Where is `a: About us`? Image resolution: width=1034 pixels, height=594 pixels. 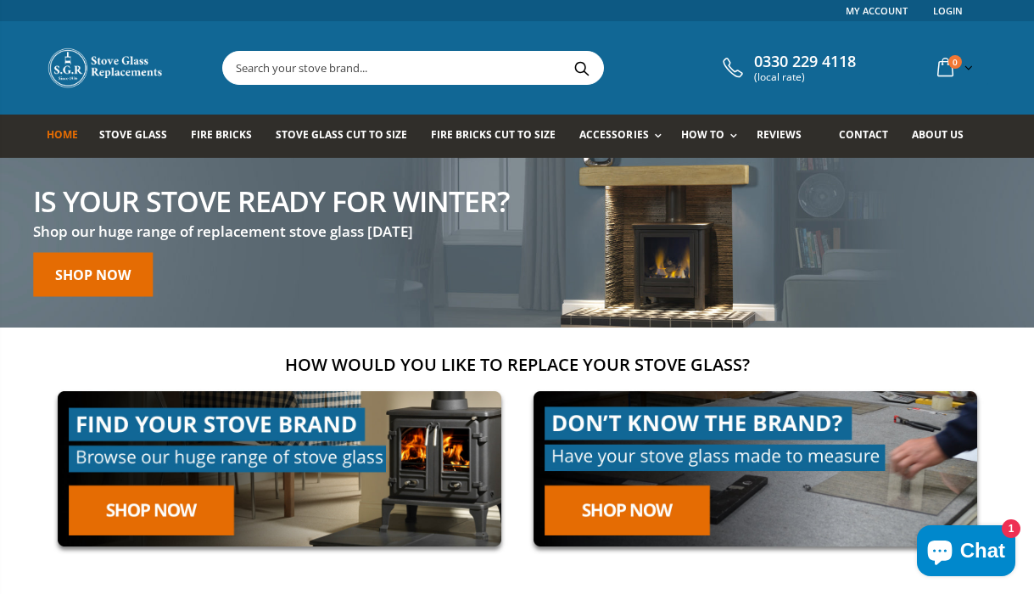 a: About us is located at coordinates (944, 136).